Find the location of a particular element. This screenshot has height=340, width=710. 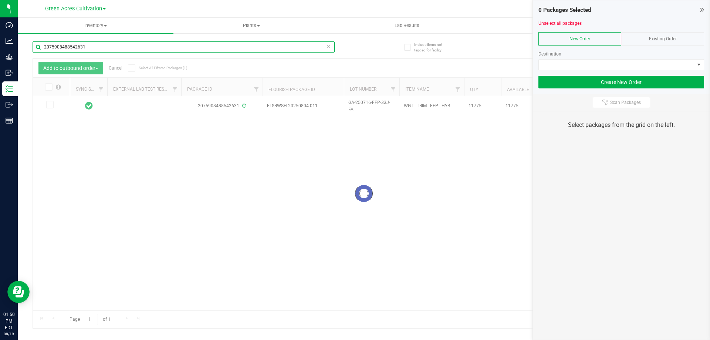

span: Scan Packages is located at coordinates (625, 102).